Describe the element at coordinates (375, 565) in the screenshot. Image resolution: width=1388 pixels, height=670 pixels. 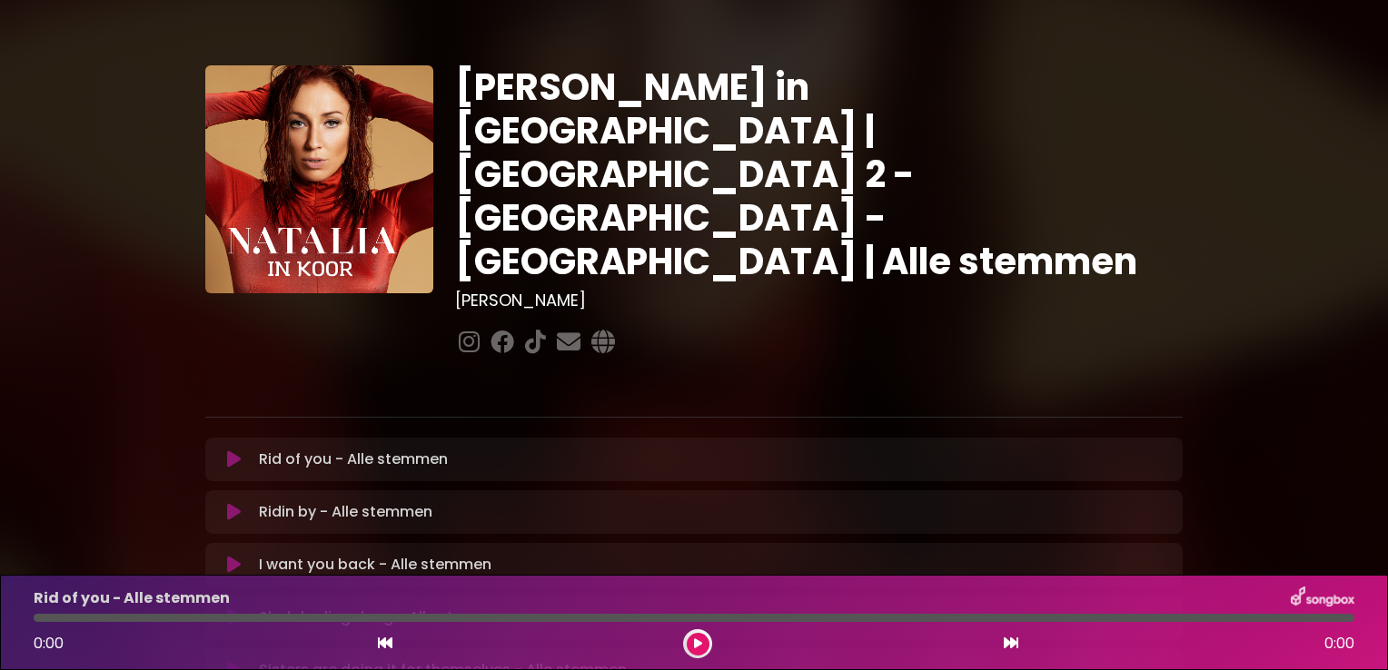
I see `p: I want you back - Alle stemmen` at that location.